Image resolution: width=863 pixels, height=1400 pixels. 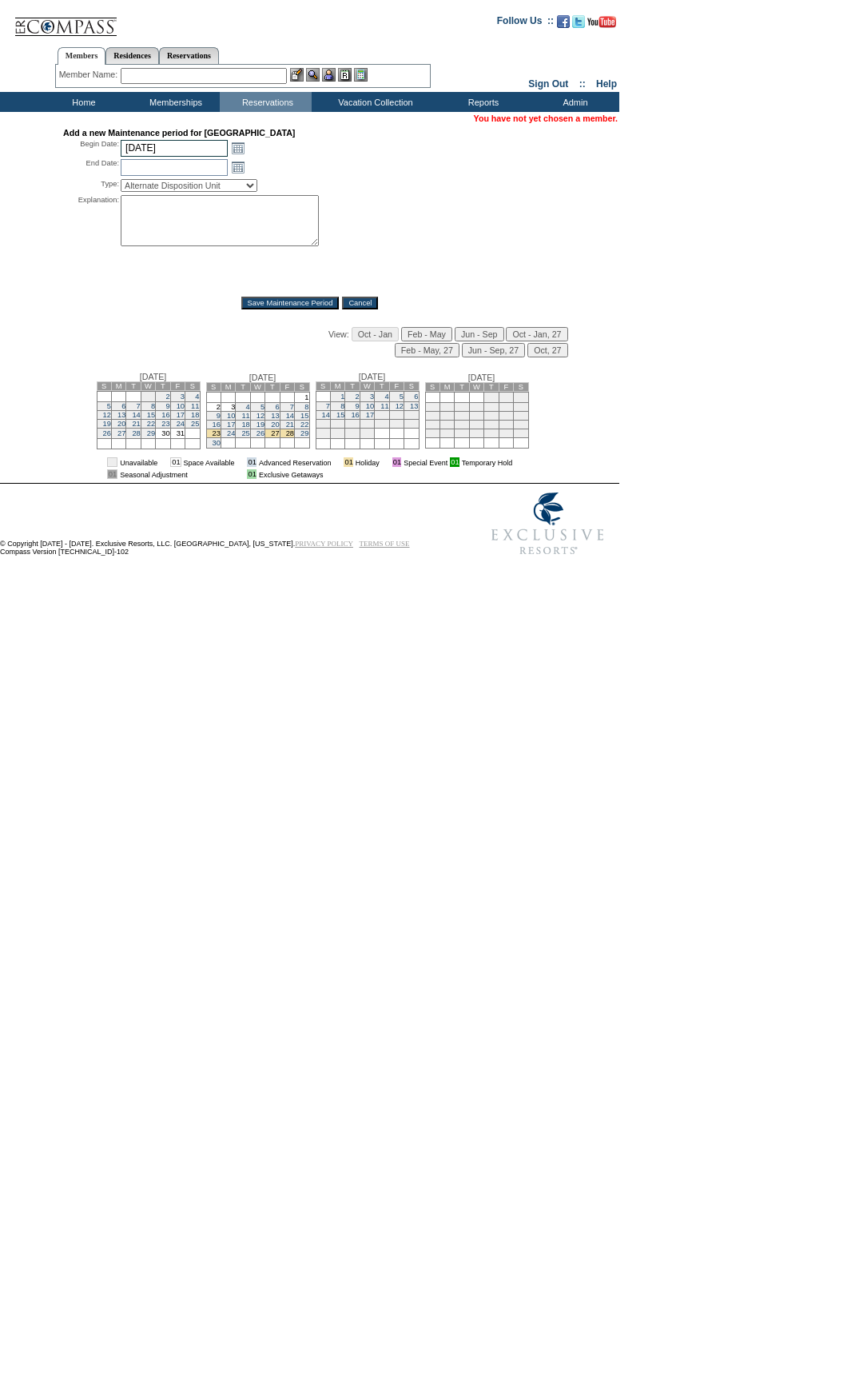 What do you see at coordinates (245, 424) in the screenshot?
I see `a: 18` at bounding box center [245, 424].